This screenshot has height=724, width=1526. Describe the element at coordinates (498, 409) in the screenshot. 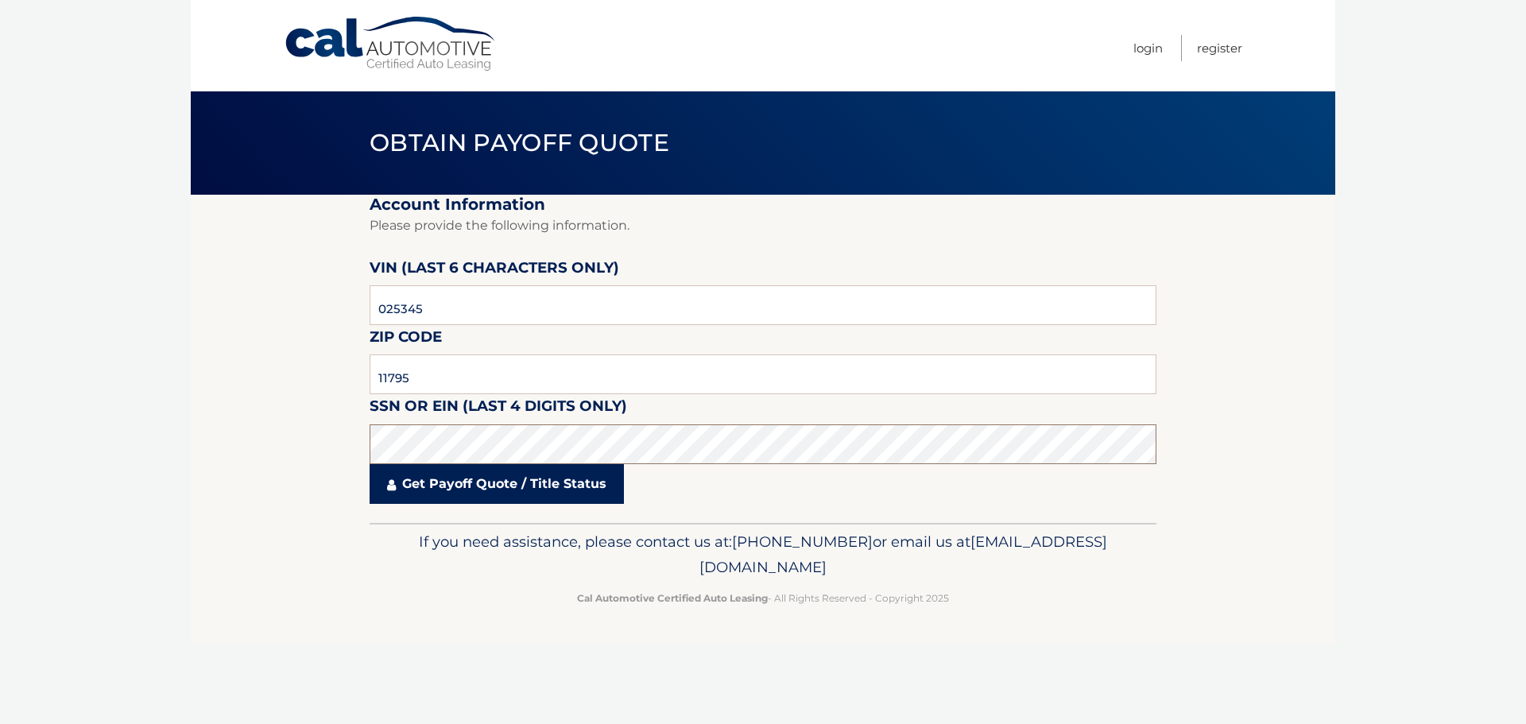

I see `label: SSN or EIN (last 4 digits only)` at that location.